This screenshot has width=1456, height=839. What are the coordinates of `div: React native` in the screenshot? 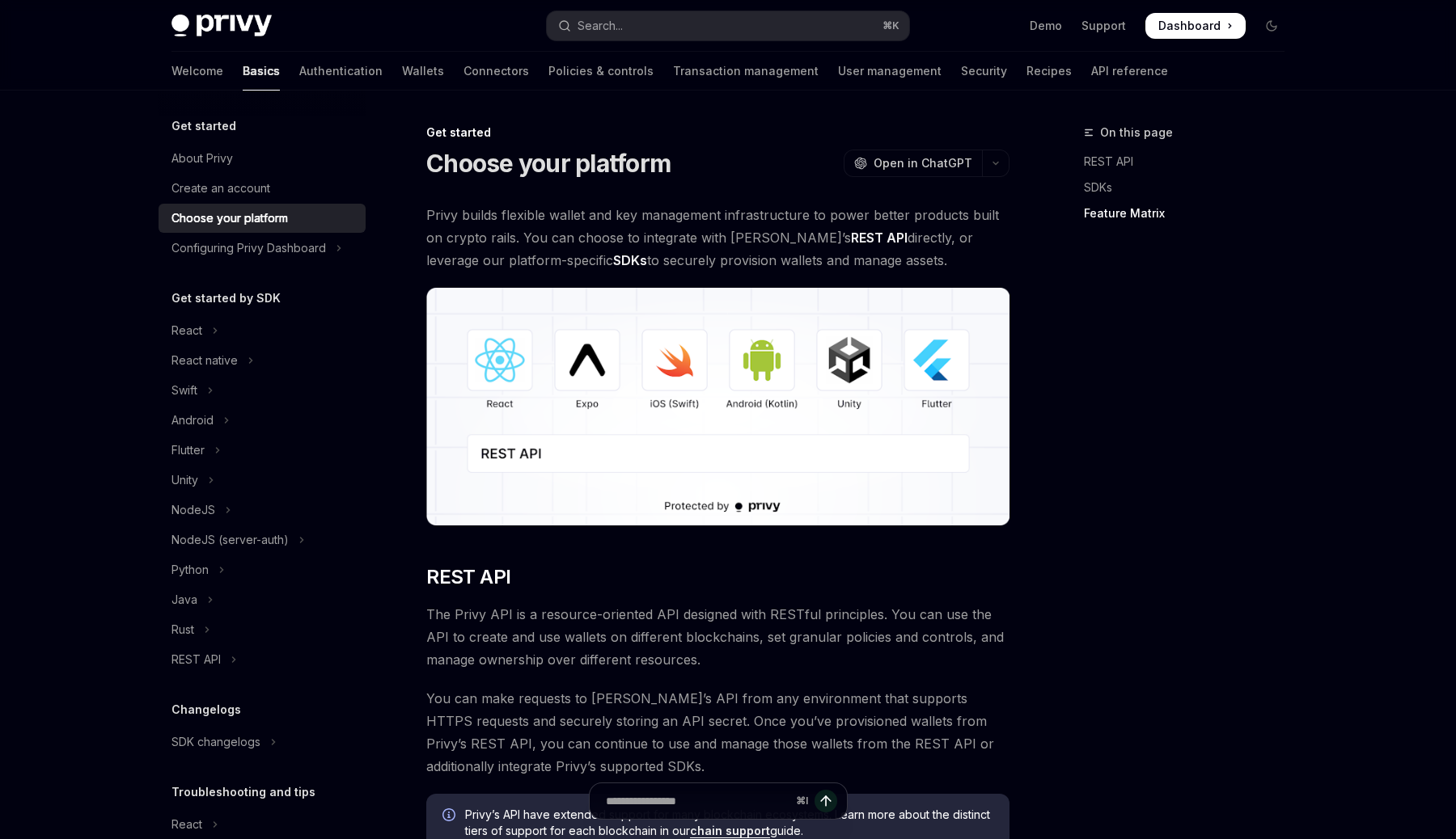 It's located at (205, 361).